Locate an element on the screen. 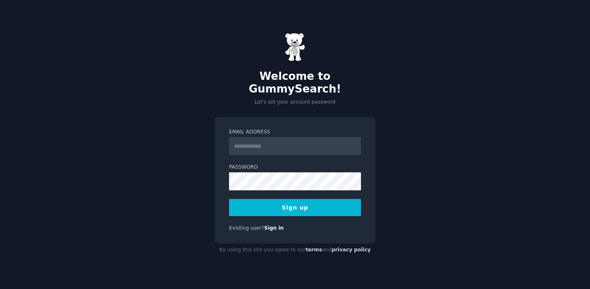 The image size is (590, 289). label: Password is located at coordinates (295, 167).